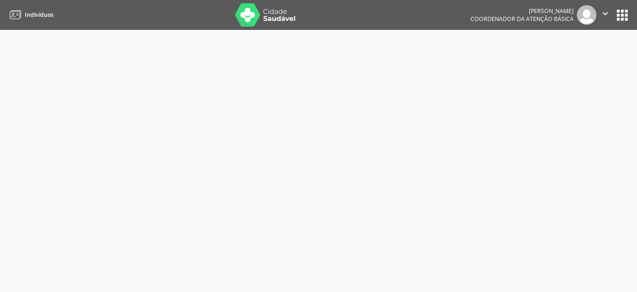  What do you see at coordinates (30, 14) in the screenshot?
I see `a: Indivíduos` at bounding box center [30, 14].